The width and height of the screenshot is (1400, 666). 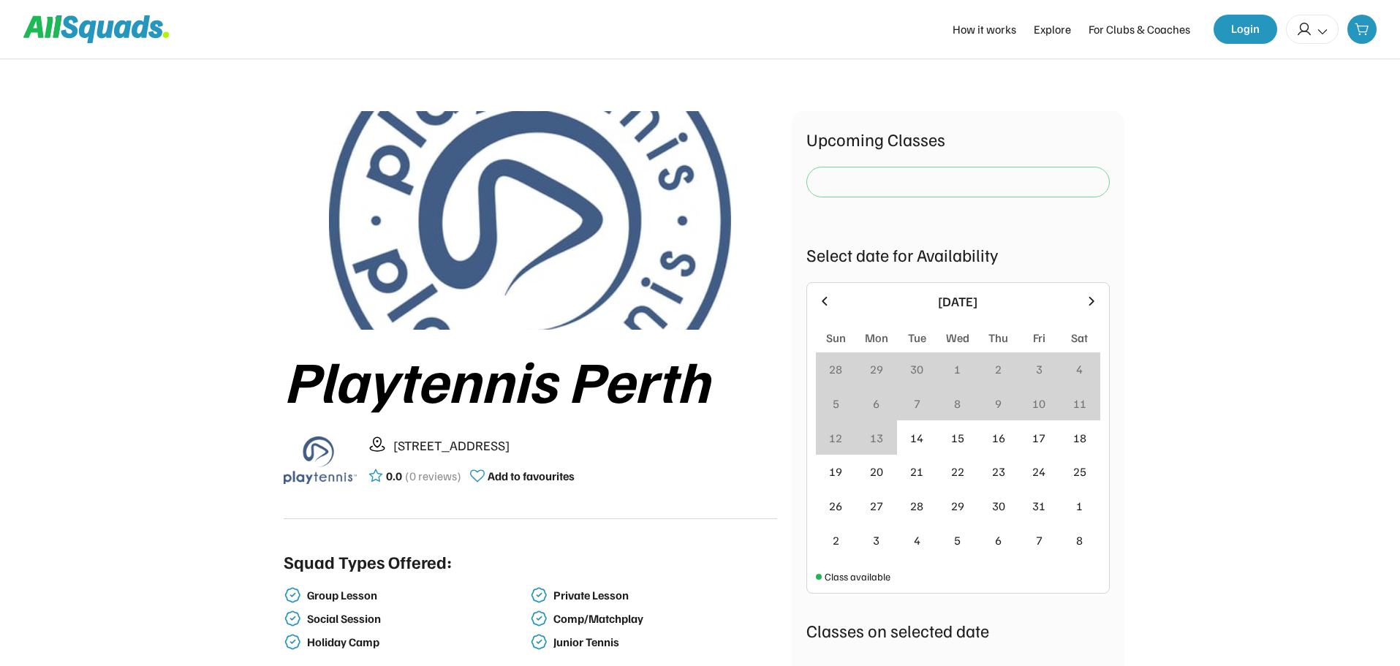 I want to click on div: Class available, so click(x=857, y=576).